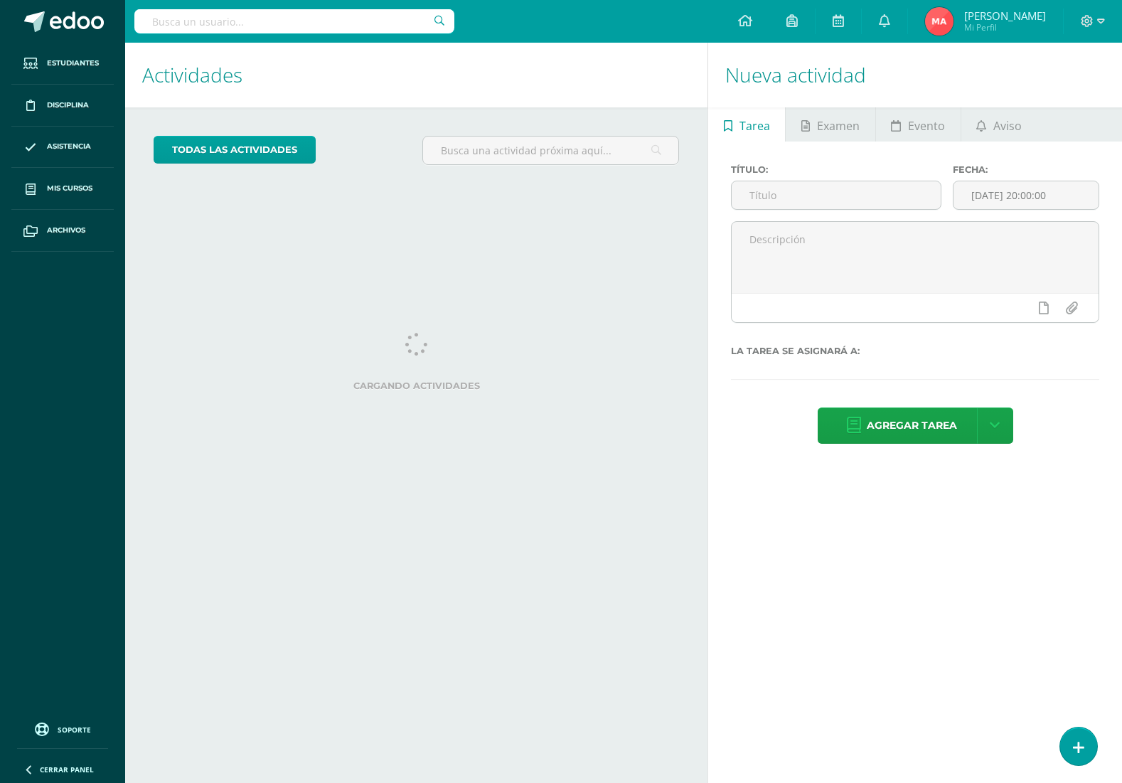  I want to click on input: Busca una actividad próxima aquí..., so click(551, 150).